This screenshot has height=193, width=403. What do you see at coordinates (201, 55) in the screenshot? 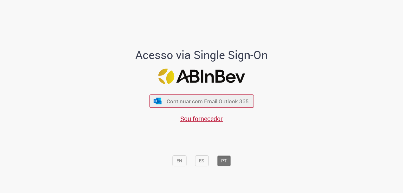
I see `h1: Acesso via Single Sign-On` at bounding box center [201, 55].